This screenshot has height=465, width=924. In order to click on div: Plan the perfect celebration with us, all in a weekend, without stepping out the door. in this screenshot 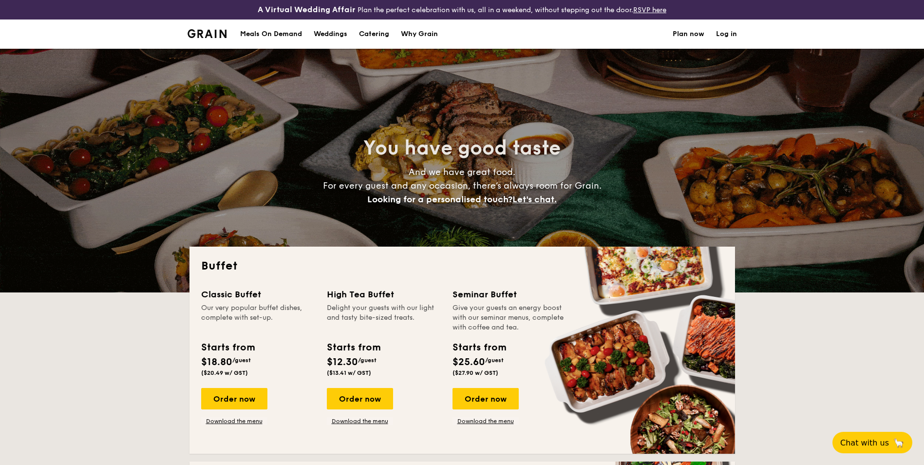, I will do `click(462, 10)`.